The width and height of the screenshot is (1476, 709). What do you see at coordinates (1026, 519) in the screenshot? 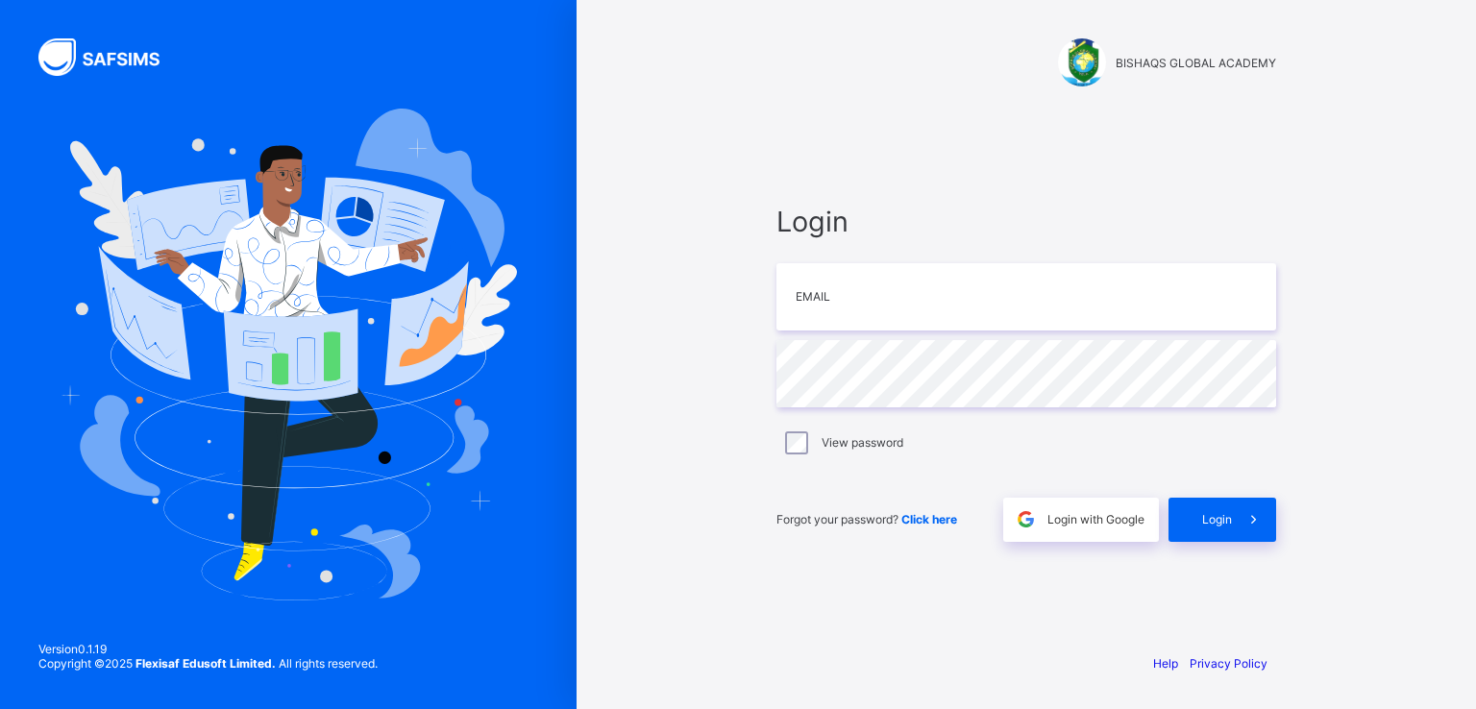
I see `img: google.396cfc9801f0270233282035f929180a.svg` at bounding box center [1026, 519].